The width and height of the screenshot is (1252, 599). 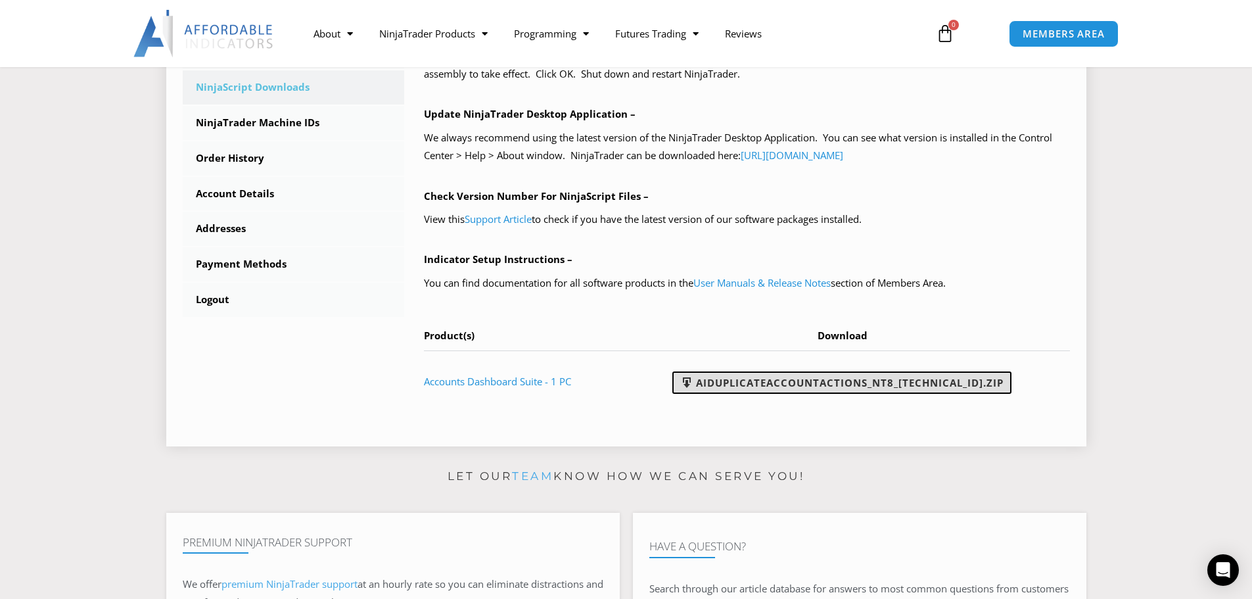 I want to click on a: NinjaScript Downloads, so click(x=294, y=87).